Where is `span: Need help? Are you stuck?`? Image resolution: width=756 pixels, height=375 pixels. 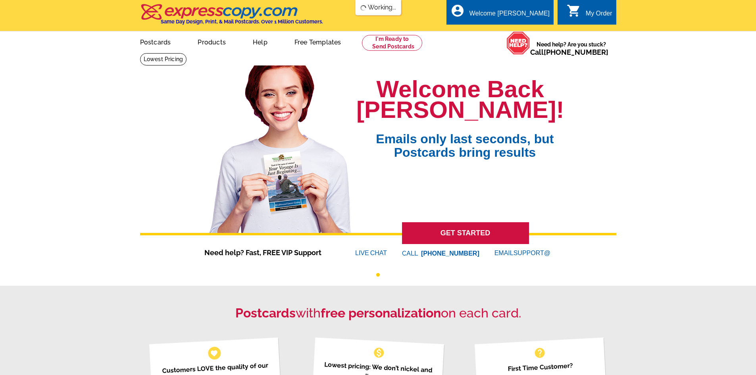
span: Need help? Are you stuck? is located at coordinates (571, 48).